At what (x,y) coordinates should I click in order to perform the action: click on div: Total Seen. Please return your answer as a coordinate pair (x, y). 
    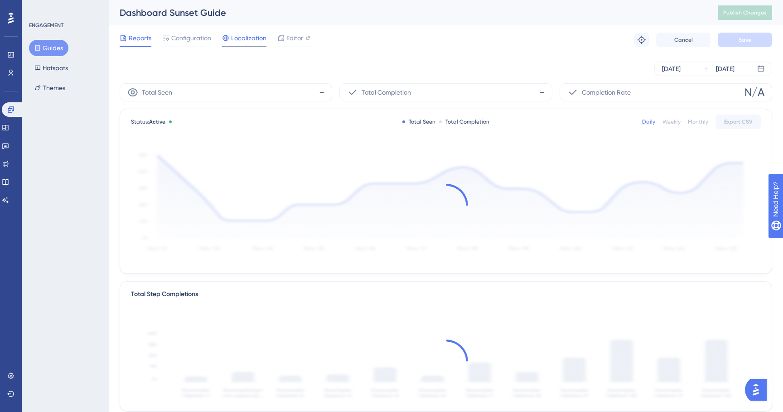
    Looking at the image, I should click on (419, 122).